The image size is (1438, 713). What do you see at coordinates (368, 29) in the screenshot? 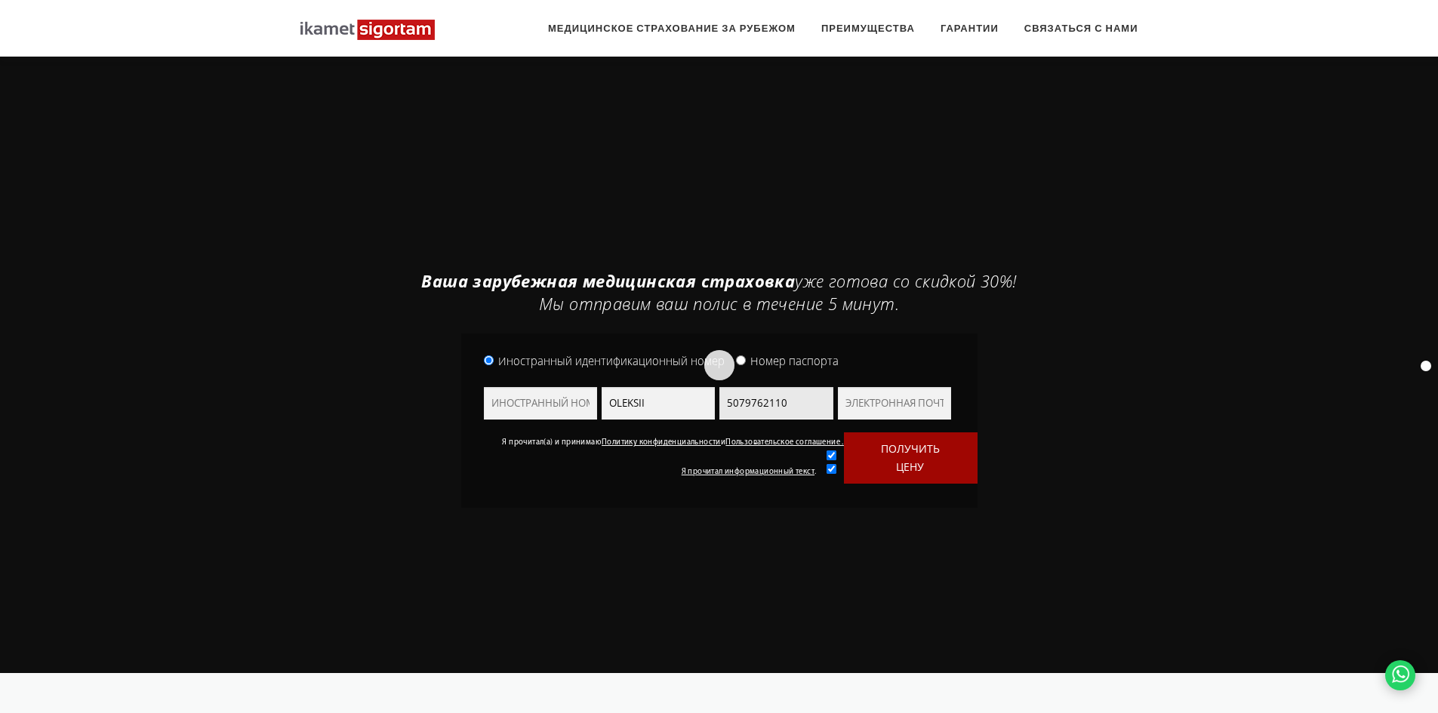
I see `img: Синоп Страхование` at bounding box center [368, 29].